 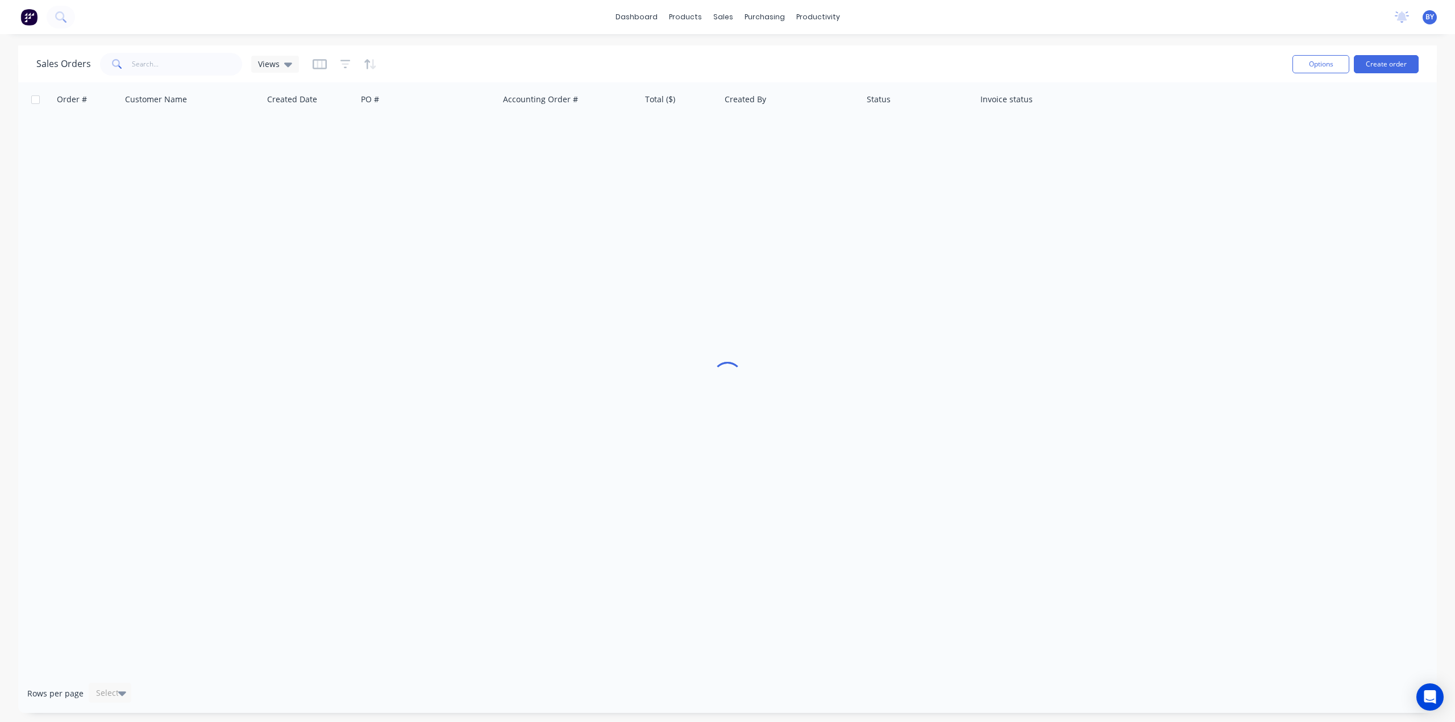 What do you see at coordinates (1321, 64) in the screenshot?
I see `button: Options` at bounding box center [1321, 64].